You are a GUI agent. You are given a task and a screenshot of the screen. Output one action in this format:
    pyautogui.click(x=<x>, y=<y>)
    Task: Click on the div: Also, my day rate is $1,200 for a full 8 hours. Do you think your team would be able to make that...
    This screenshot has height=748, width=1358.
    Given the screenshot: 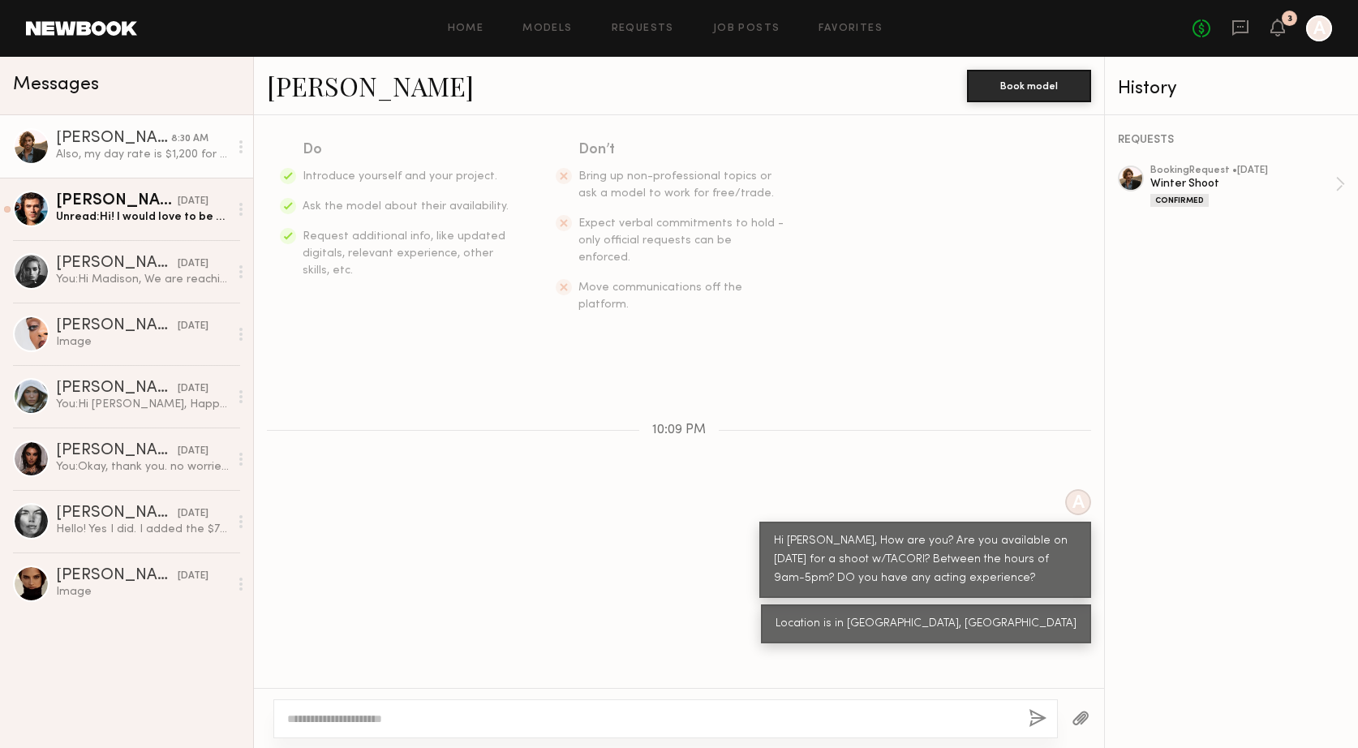 What is the action you would take?
    pyautogui.click(x=142, y=154)
    